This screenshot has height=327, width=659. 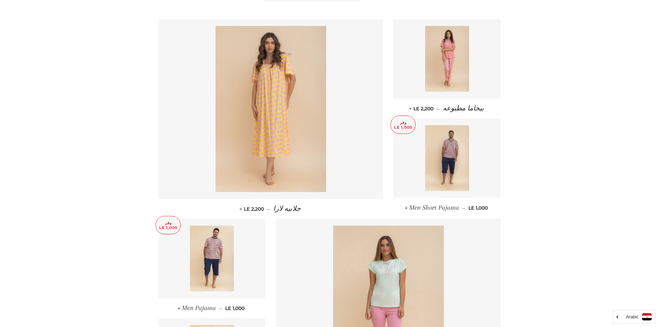 I want to click on a: بيجاما مطبوعه — LE 2,200, so click(x=447, y=108).